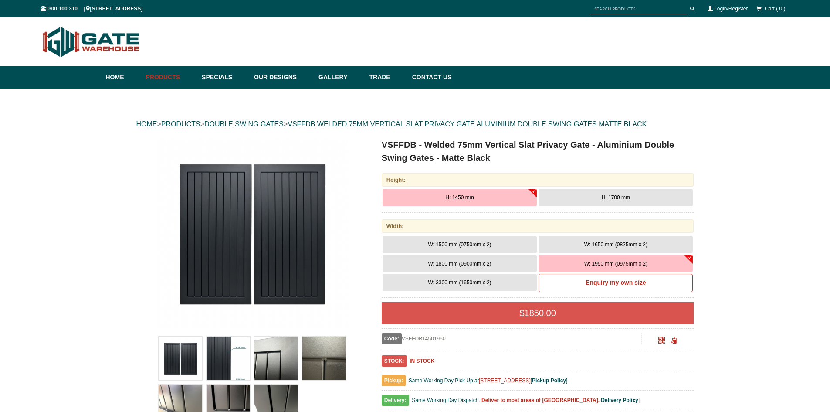  I want to click on span: W: 1950 mm (0975mm x 2), so click(616, 264).